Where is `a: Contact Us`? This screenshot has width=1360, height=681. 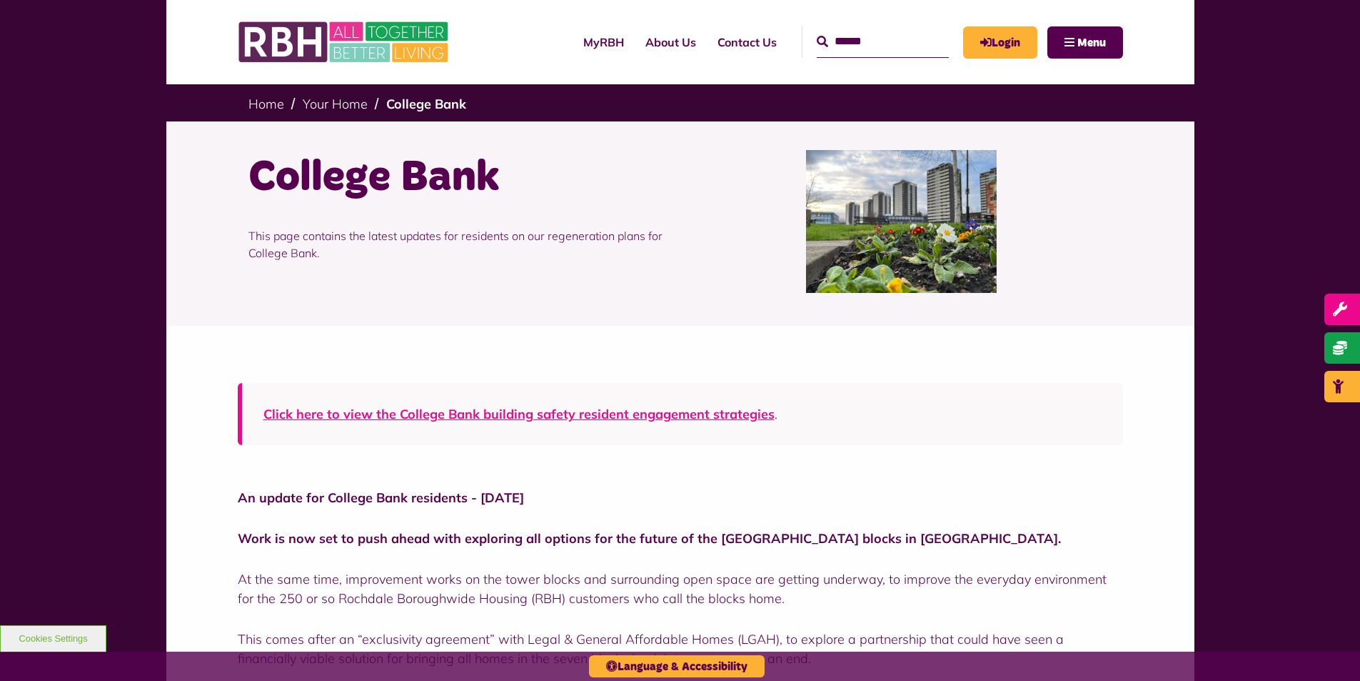 a: Contact Us is located at coordinates (747, 42).